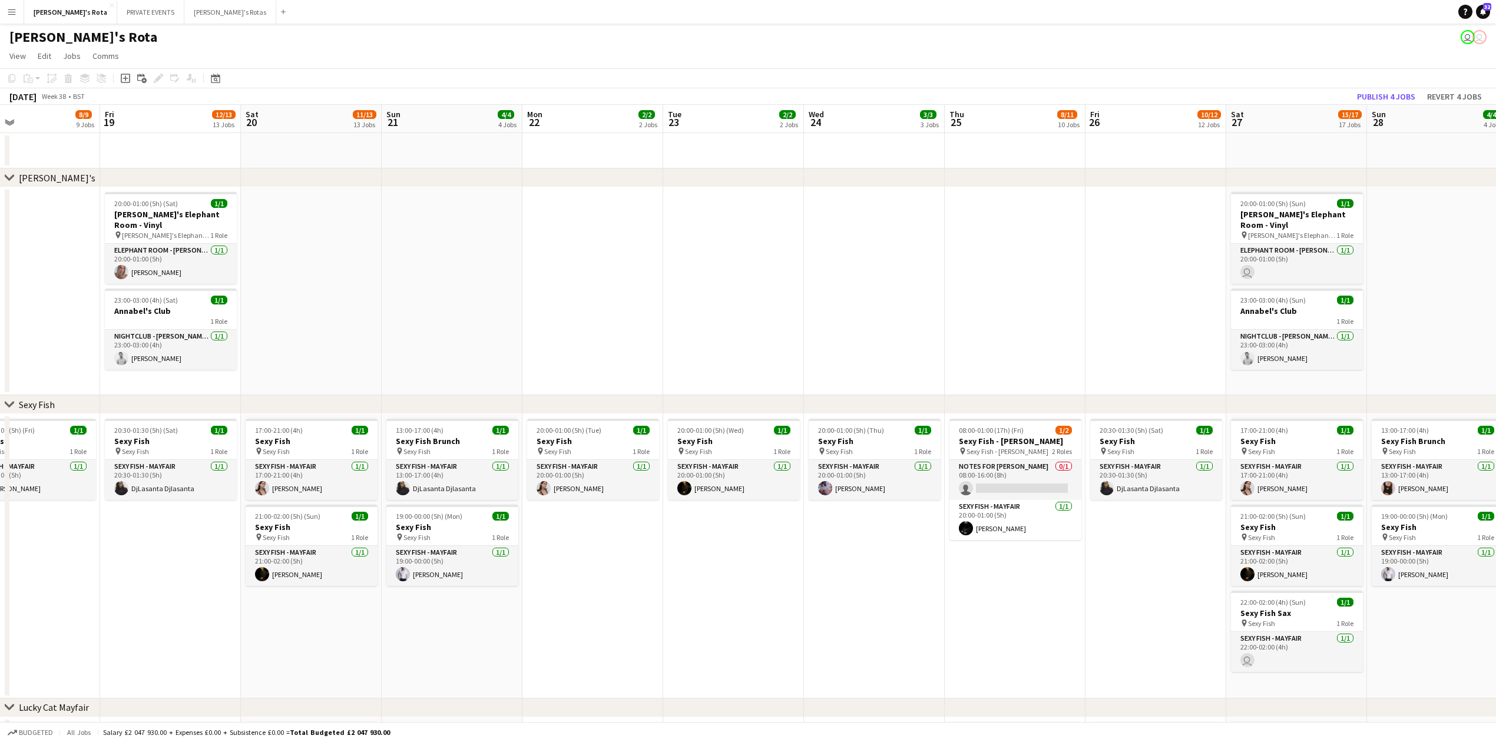 The width and height of the screenshot is (1496, 742). Describe the element at coordinates (36, 733) in the screenshot. I see `span: Budgeted` at that location.